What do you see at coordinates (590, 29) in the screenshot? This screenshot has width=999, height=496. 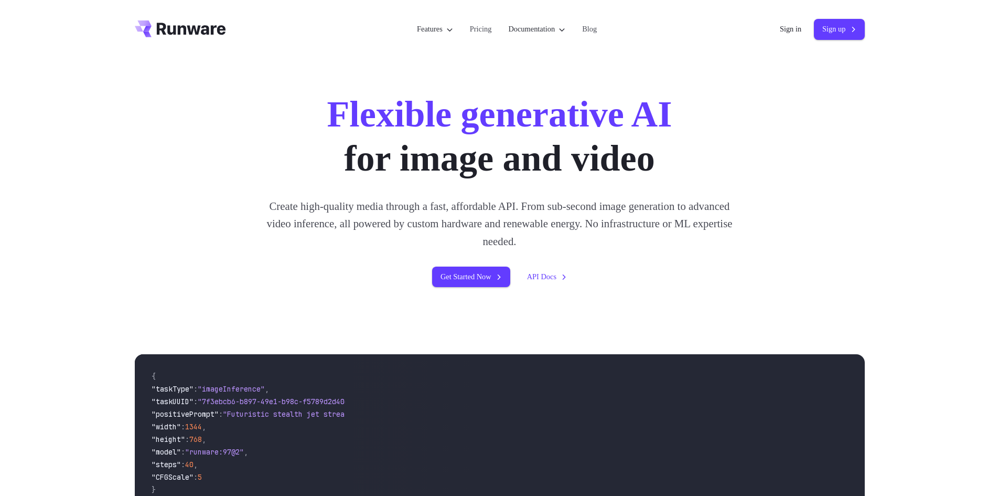 I see `a: Blog` at bounding box center [590, 29].